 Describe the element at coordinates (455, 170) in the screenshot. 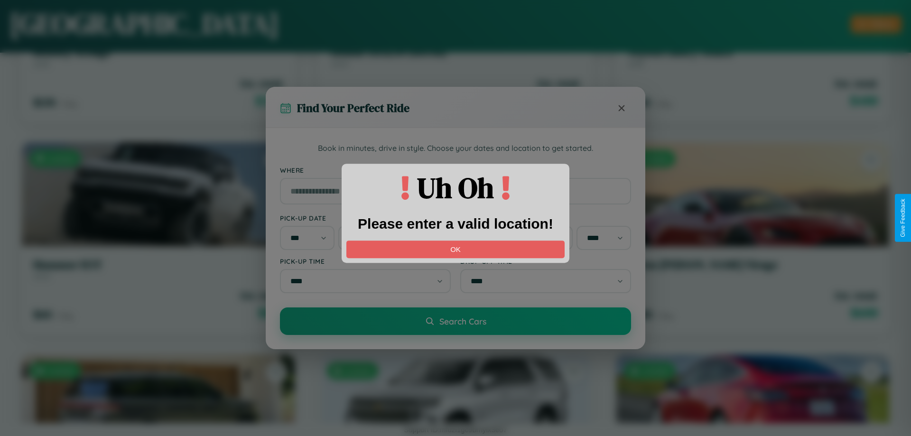

I see `label: Where` at that location.